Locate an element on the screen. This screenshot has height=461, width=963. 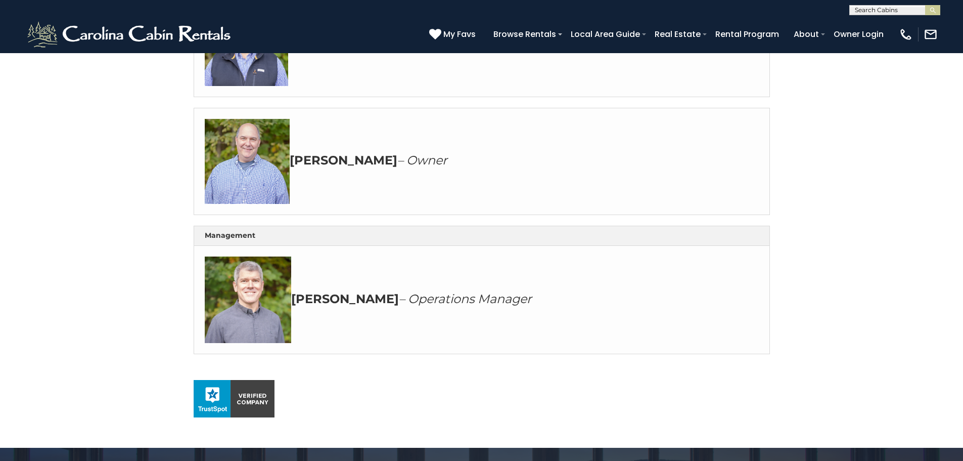
a: Rental Program is located at coordinates (747, 34).